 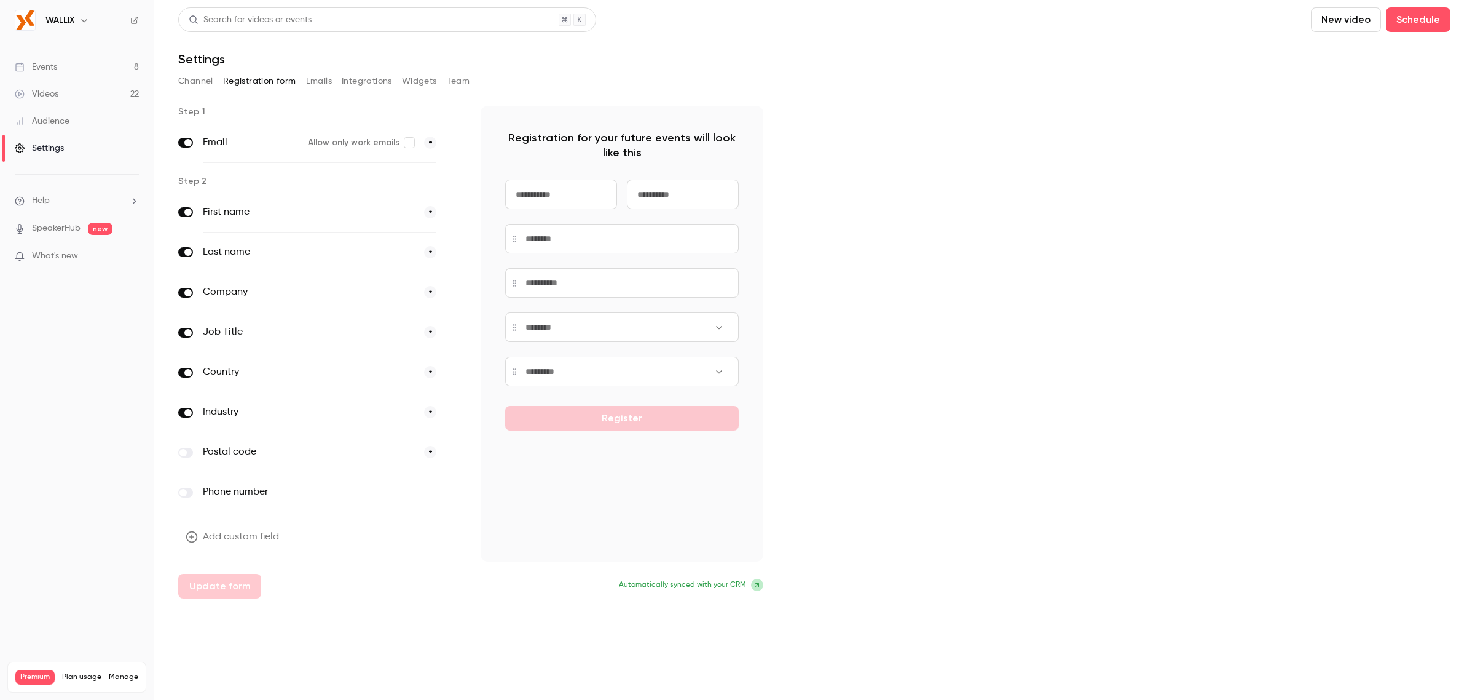 I want to click on p: Step 2, so click(x=320, y=181).